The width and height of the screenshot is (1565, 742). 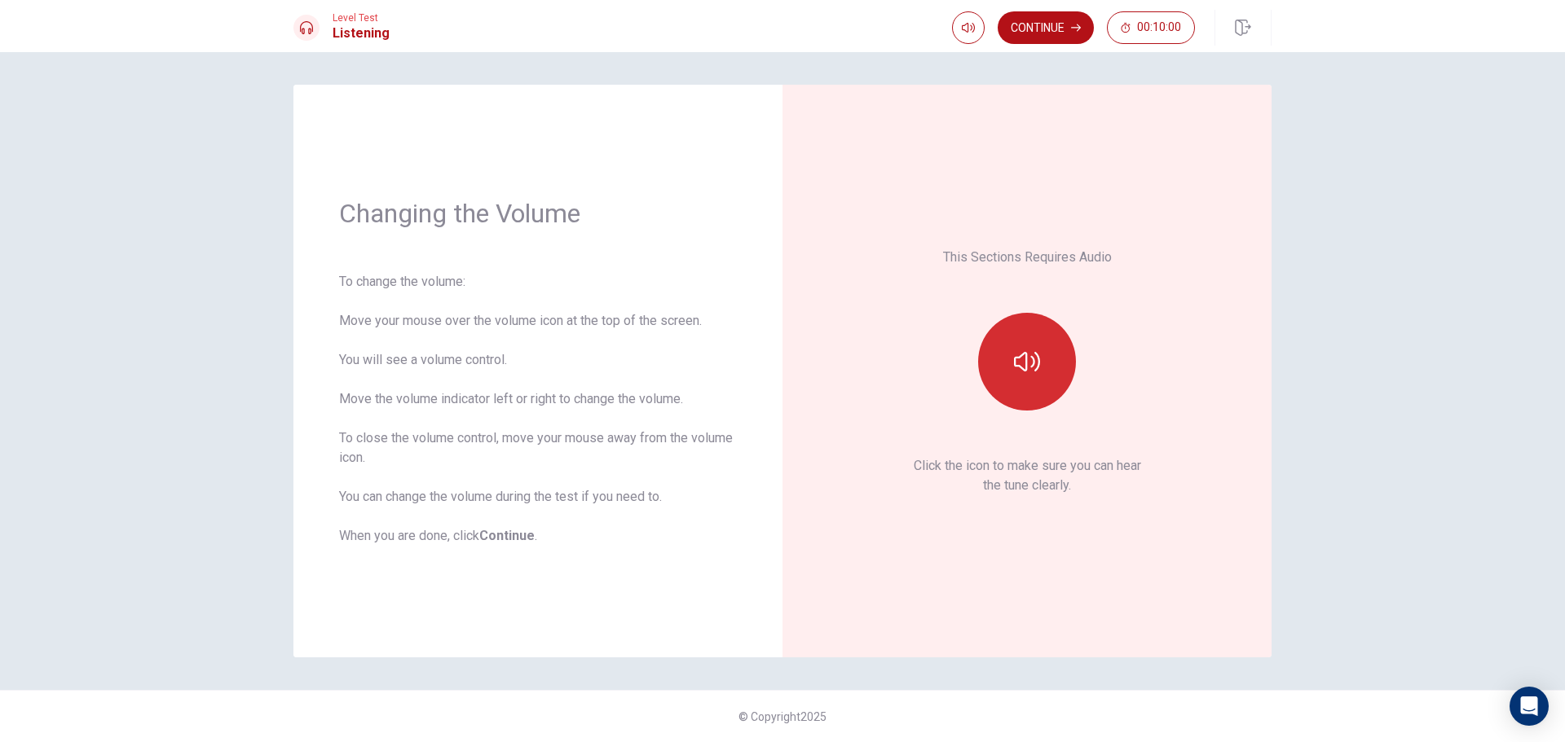 I want to click on h1: Listening, so click(x=361, y=33).